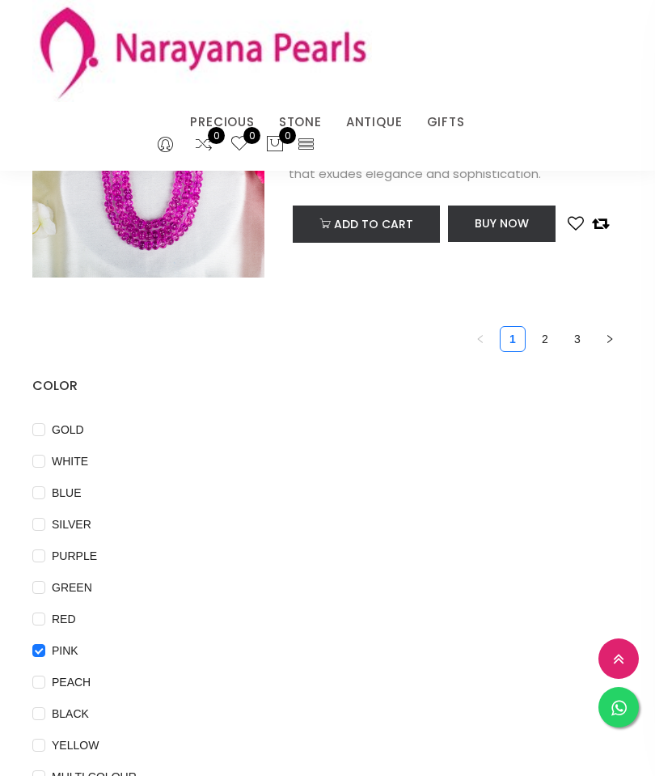 The width and height of the screenshot is (655, 776). I want to click on button: left, so click(481, 339).